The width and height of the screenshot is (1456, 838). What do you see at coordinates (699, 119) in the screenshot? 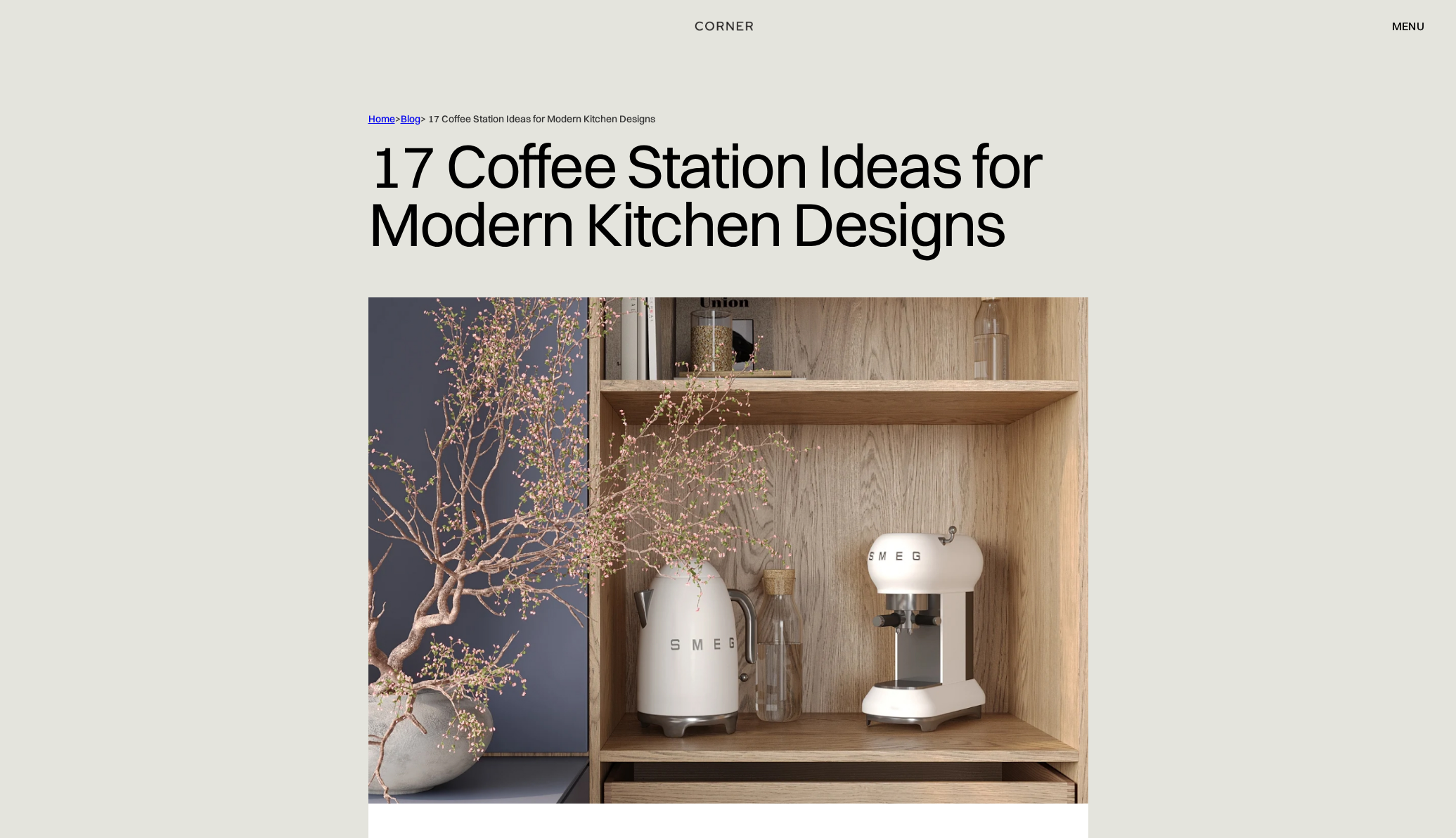
I see `div: > > 17 Coffee Station Ideas for Modern Kitchen Designs` at bounding box center [699, 119].